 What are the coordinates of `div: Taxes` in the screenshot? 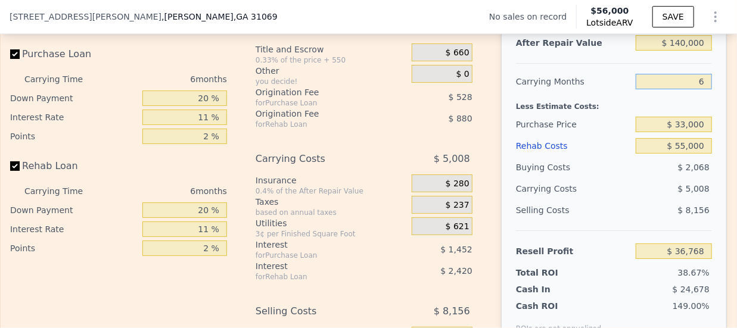 It's located at (331, 202).